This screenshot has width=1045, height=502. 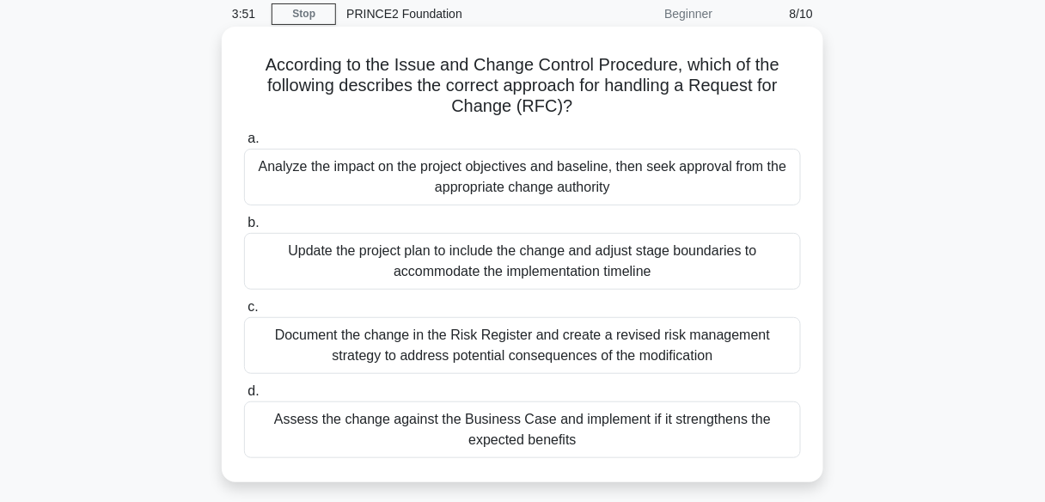 I want to click on span: d., so click(x=253, y=390).